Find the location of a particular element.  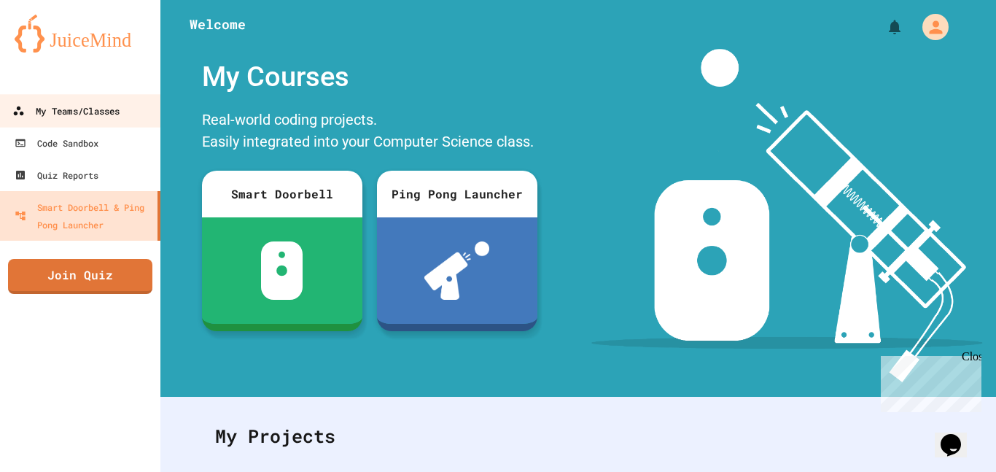

div: Real-world coding projects. Easily integrated into your Computer Science class. is located at coordinates (370, 132).